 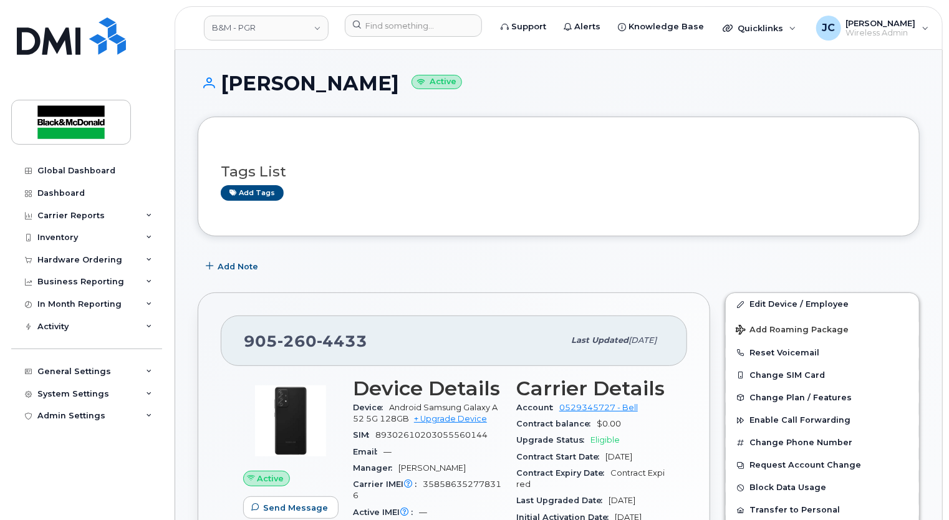 I want to click on span: Add Note, so click(x=238, y=266).